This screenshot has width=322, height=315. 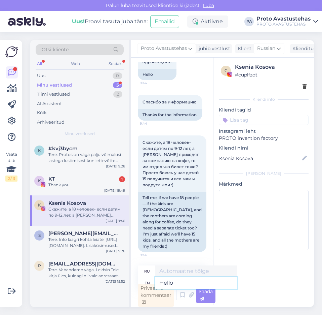 I want to click on span: Proto Avastustehas, so click(x=164, y=48).